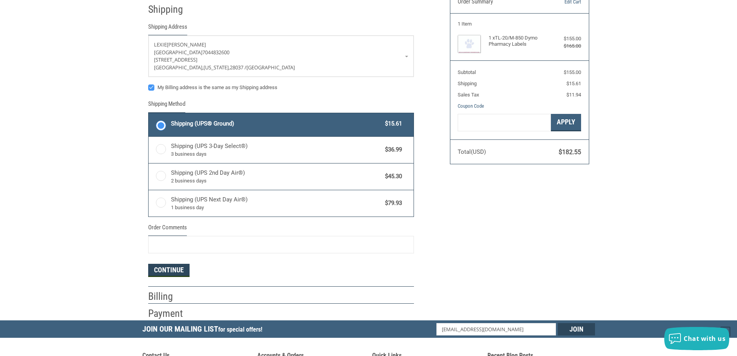 The image size is (737, 356). What do you see at coordinates (392, 176) in the screenshot?
I see `span: $45.30` at bounding box center [392, 176].